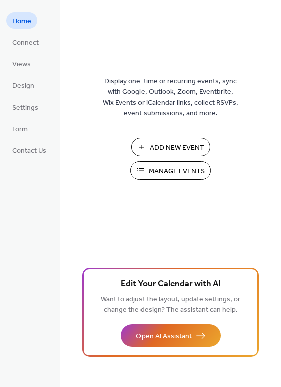  Describe the element at coordinates (25, 108) in the screenshot. I see `span: Settings` at that location.